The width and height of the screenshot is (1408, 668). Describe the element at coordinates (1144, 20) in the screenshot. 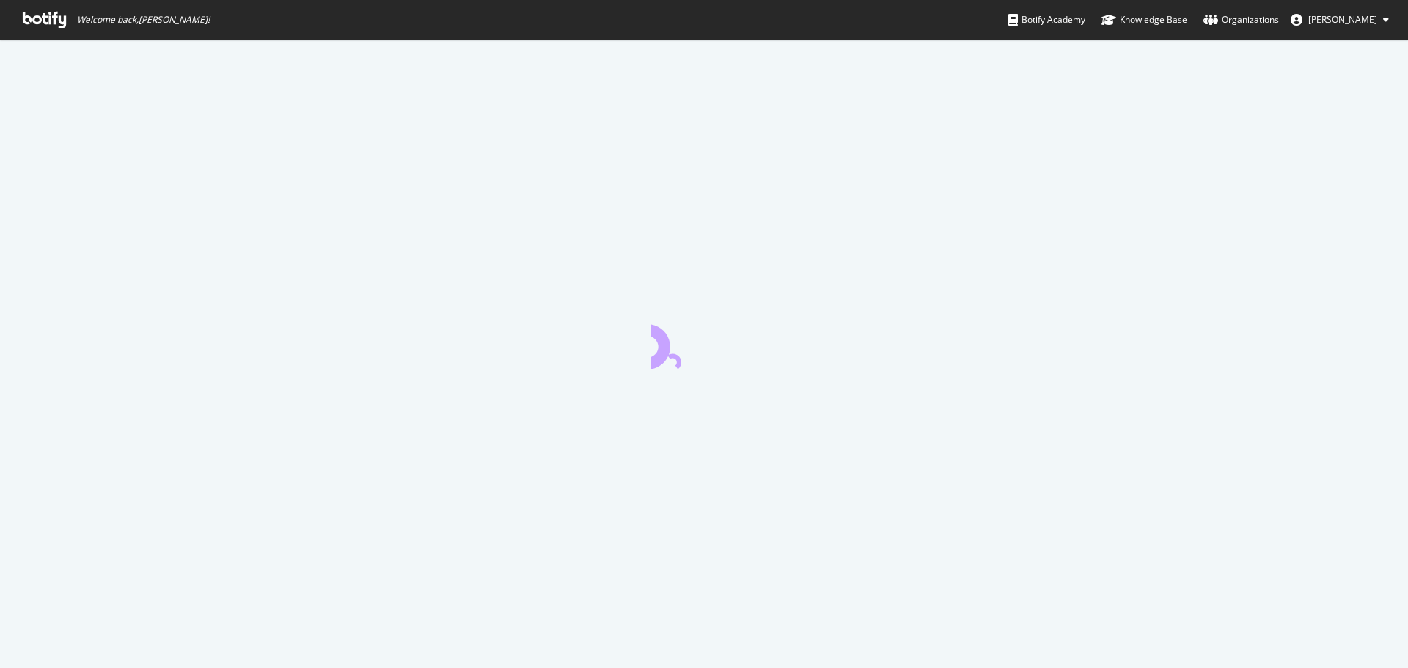

I see `div: Knowledge Base` at that location.